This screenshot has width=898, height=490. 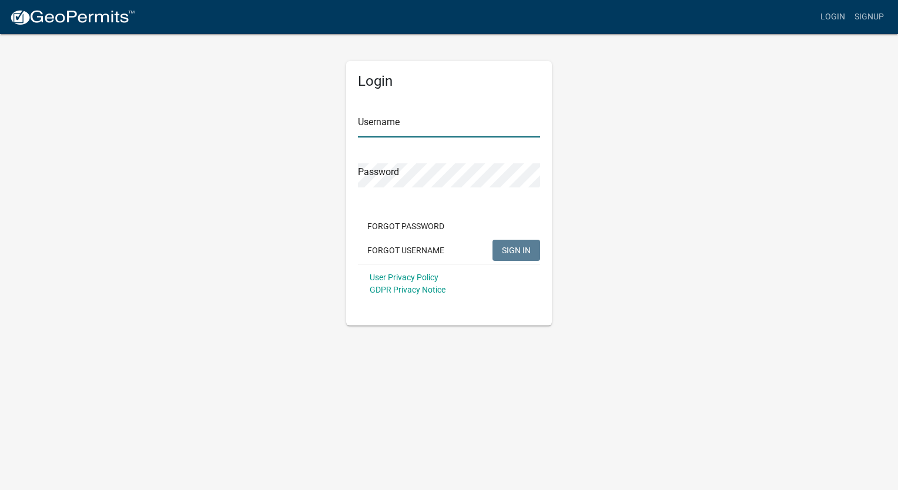 What do you see at coordinates (869, 17) in the screenshot?
I see `a: Signup` at bounding box center [869, 17].